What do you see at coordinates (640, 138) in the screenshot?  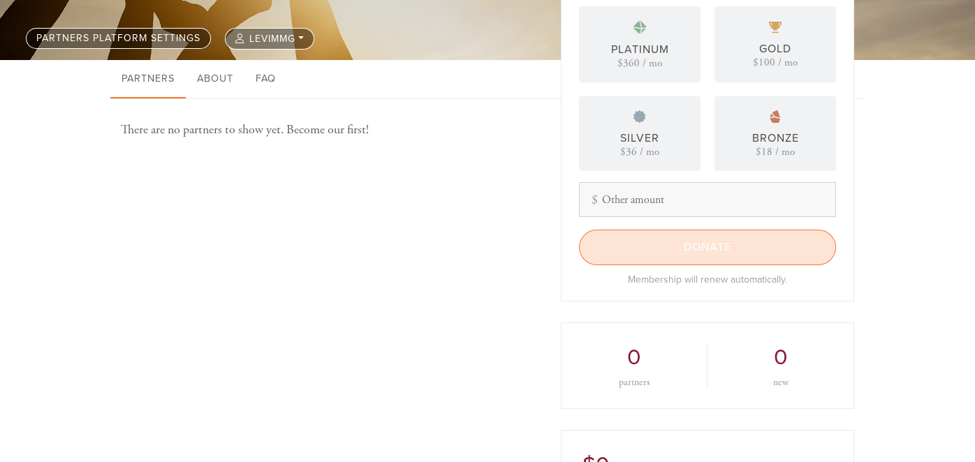 I see `div: Silver` at bounding box center [640, 138].